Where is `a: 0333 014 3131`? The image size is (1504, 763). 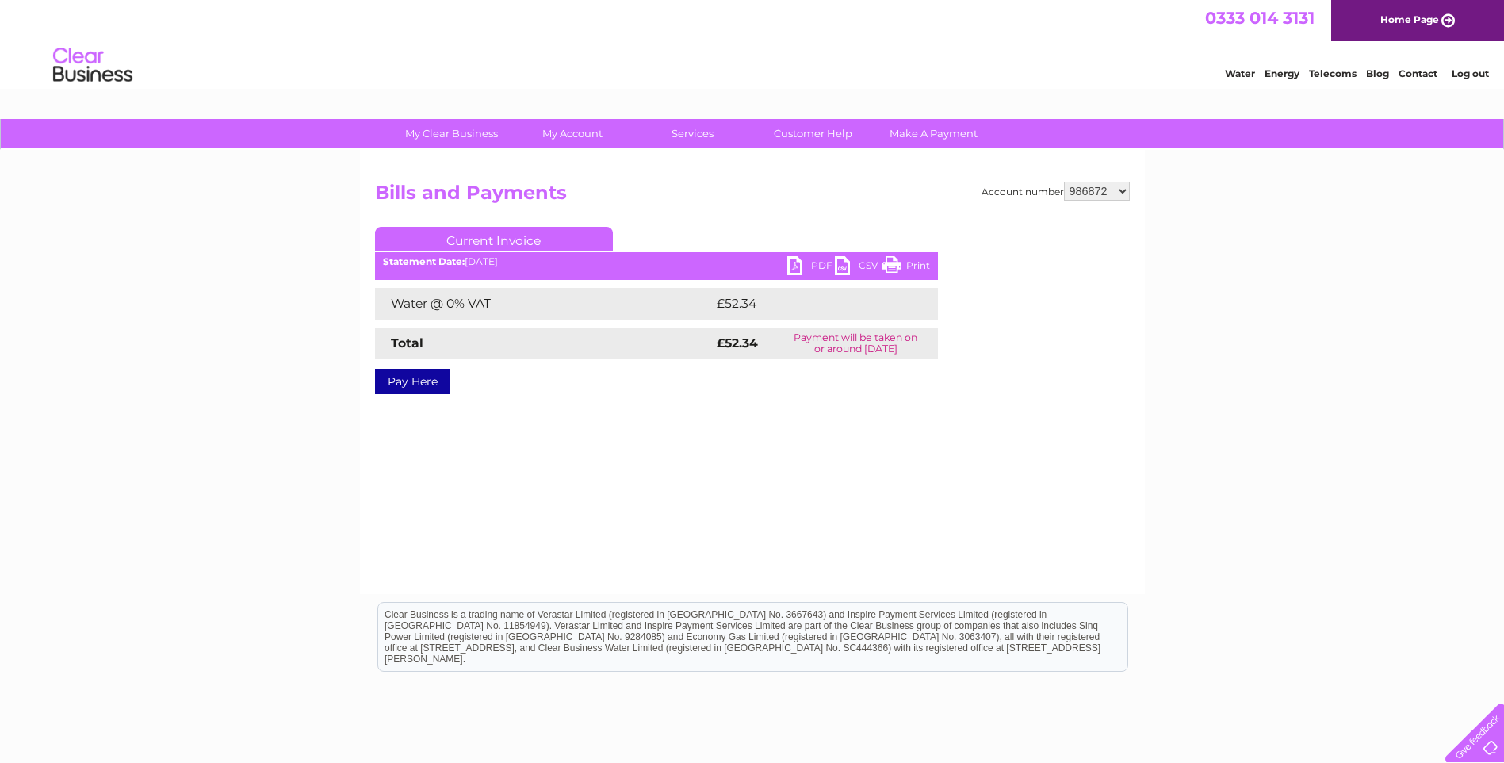
a: 0333 014 3131 is located at coordinates (1260, 17).